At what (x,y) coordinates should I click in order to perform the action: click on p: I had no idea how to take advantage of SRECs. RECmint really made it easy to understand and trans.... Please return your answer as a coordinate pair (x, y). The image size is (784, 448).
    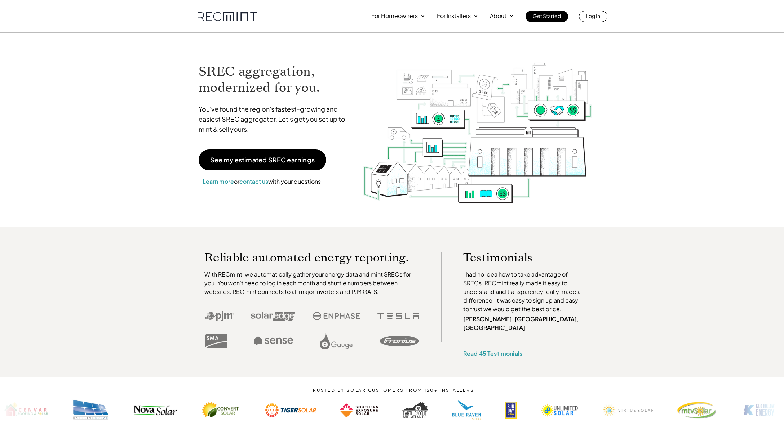
    Looking at the image, I should click on (524, 292).